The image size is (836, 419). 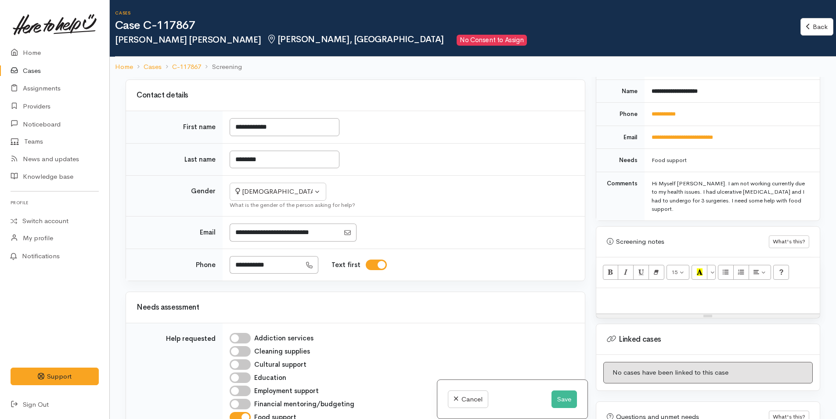 I want to click on label: First name, so click(x=199, y=127).